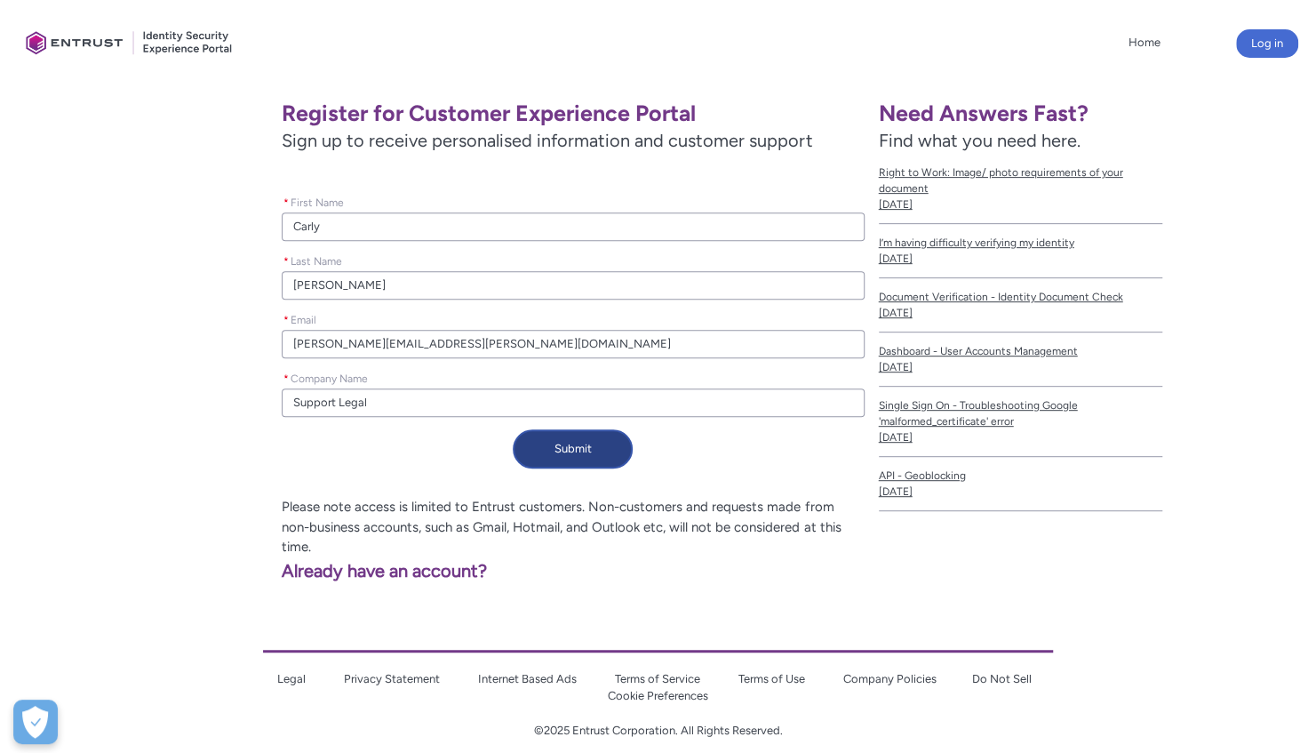 The width and height of the screenshot is (1316, 753). I want to click on a: Legal, so click(291, 678).